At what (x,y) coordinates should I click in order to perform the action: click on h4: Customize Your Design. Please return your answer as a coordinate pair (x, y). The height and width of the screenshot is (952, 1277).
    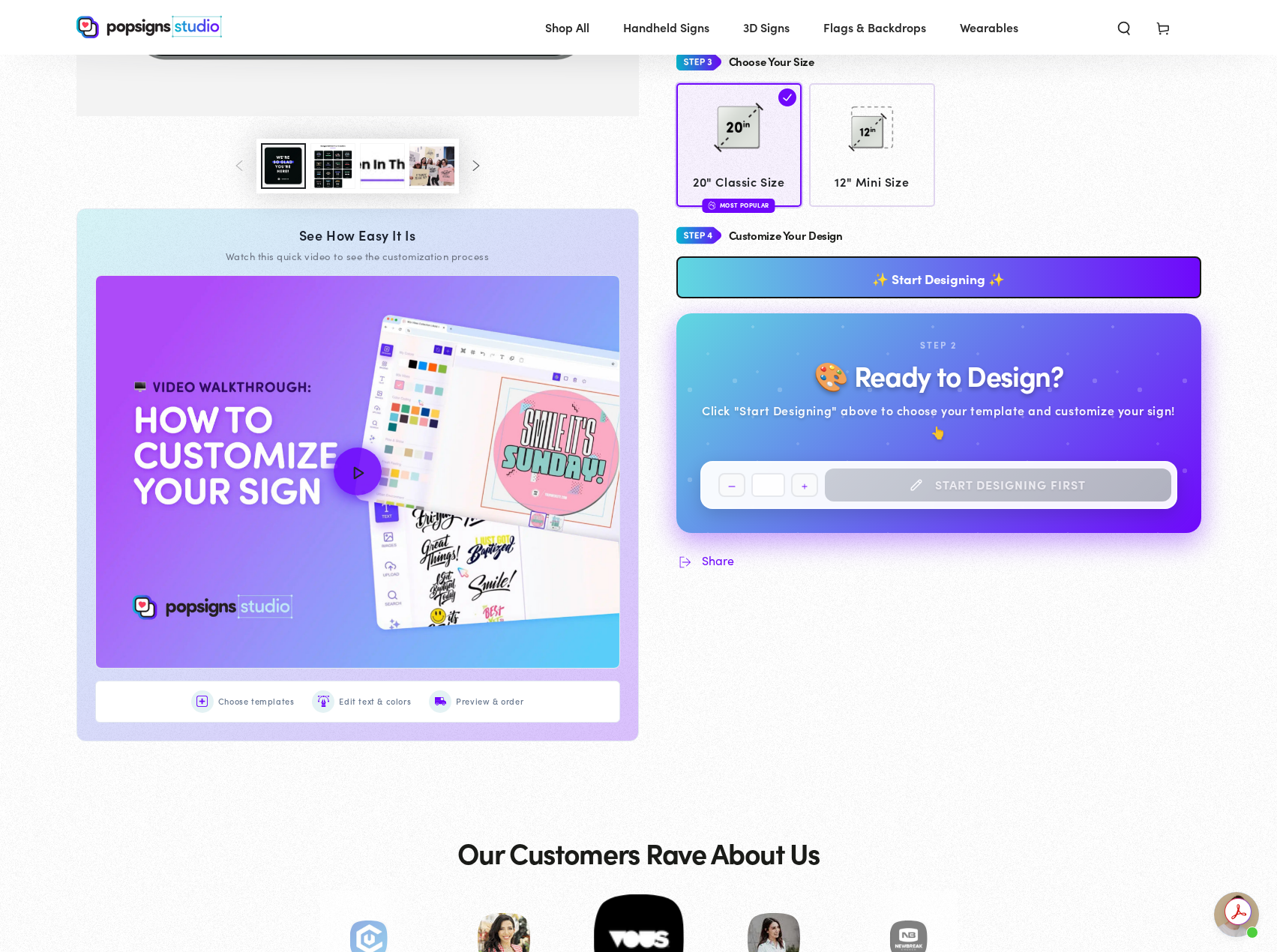
    Looking at the image, I should click on (786, 235).